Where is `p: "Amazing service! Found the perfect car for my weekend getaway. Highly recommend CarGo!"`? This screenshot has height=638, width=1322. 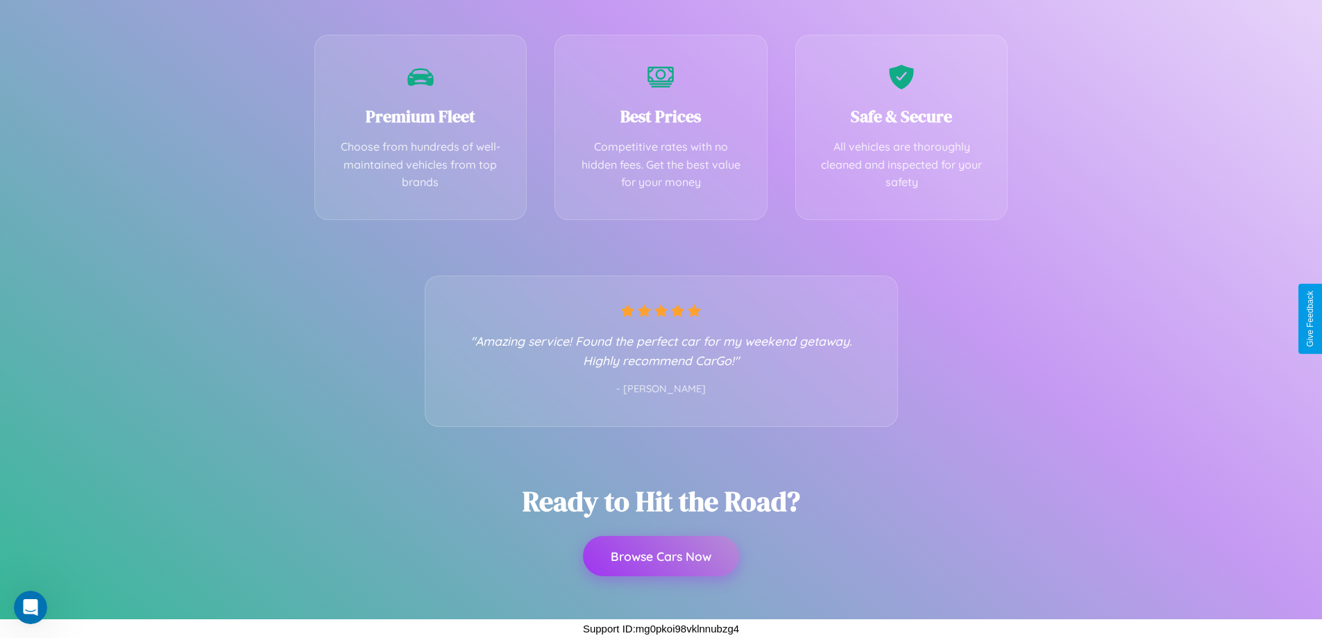 p: "Amazing service! Found the perfect car for my weekend getaway. Highly recommend CarGo!" is located at coordinates (661, 350).